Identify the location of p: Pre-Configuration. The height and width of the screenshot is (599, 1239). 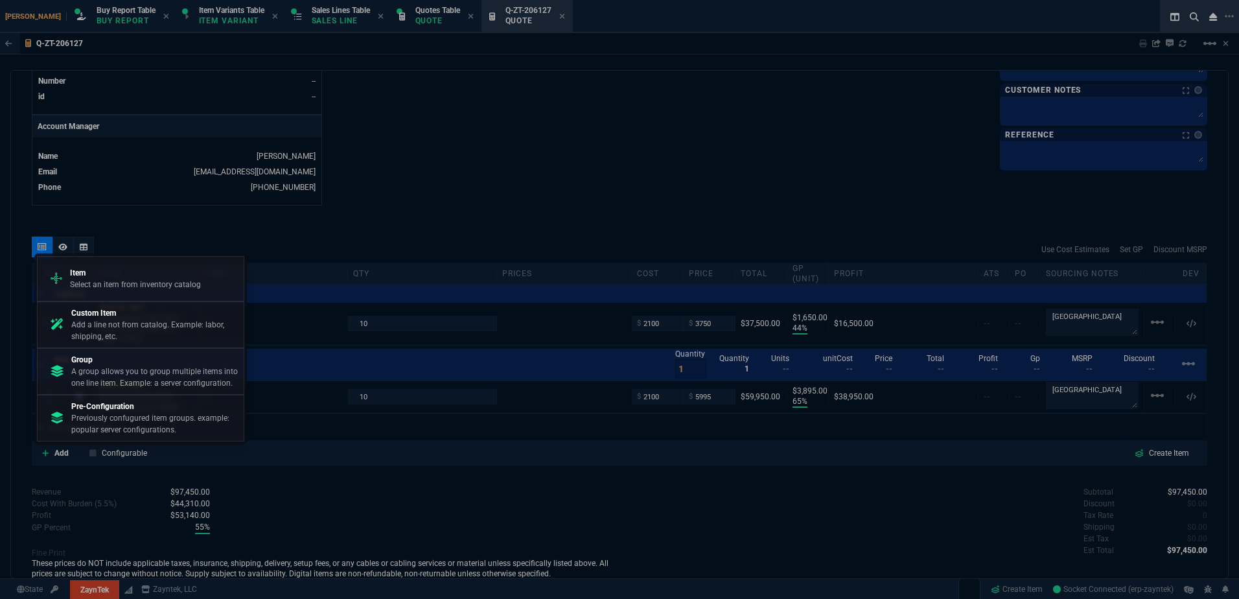
(155, 406).